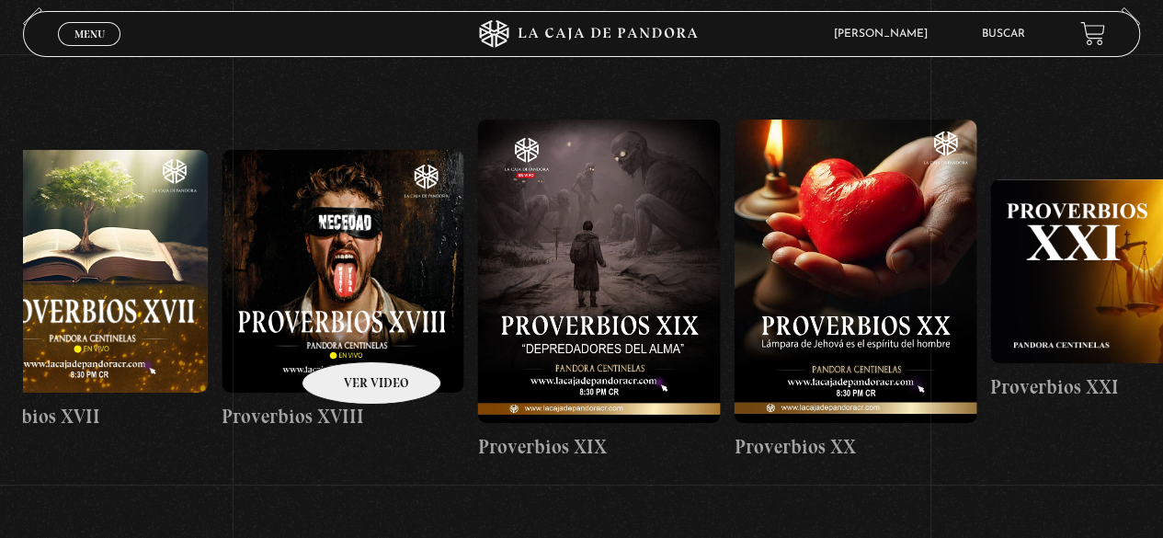  What do you see at coordinates (1124, 23) in the screenshot?
I see `button: Next` at bounding box center [1124, 23].